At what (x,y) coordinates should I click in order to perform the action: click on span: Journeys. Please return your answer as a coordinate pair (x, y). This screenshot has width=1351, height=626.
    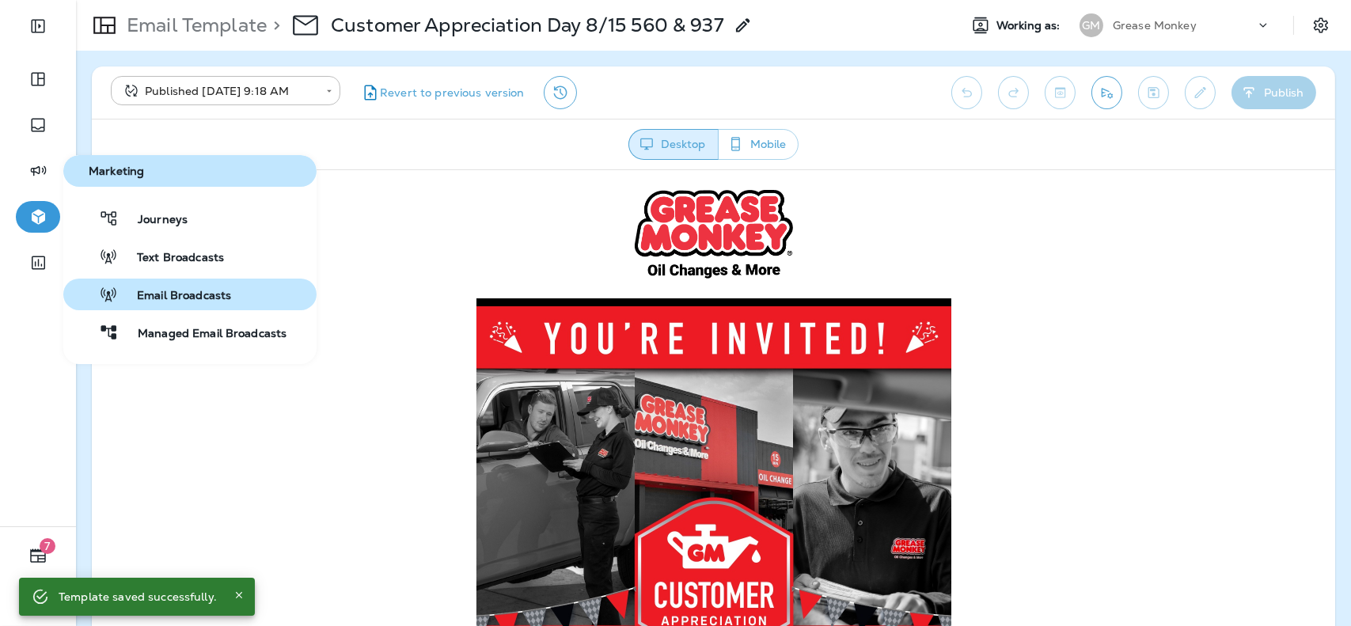
    Looking at the image, I should click on (153, 220).